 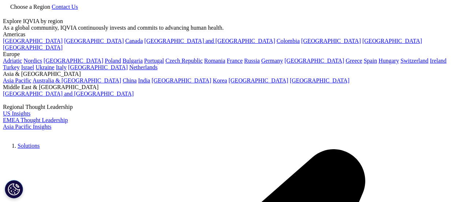 What do you see at coordinates (113, 60) in the screenshot?
I see `a: Poland` at bounding box center [113, 60].